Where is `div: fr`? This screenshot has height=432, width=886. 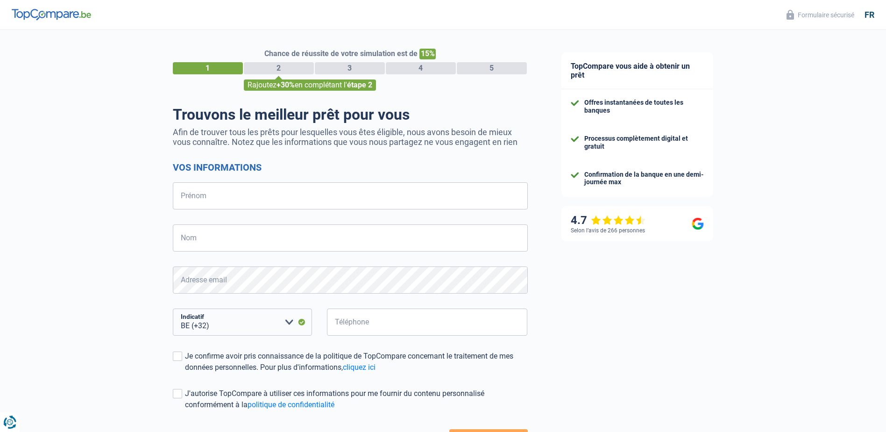 div: fr is located at coordinates (869, 15).